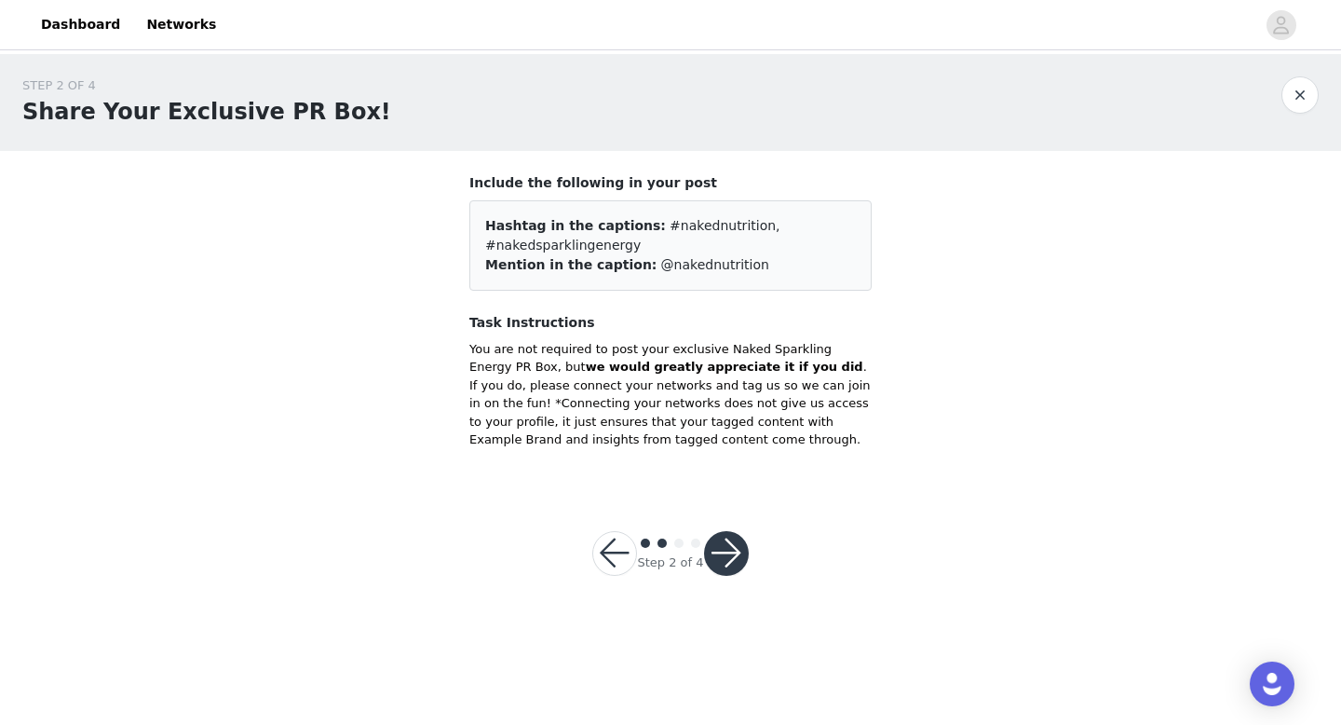  I want to click on h1: Share Your Exclusive PR Box!, so click(207, 112).